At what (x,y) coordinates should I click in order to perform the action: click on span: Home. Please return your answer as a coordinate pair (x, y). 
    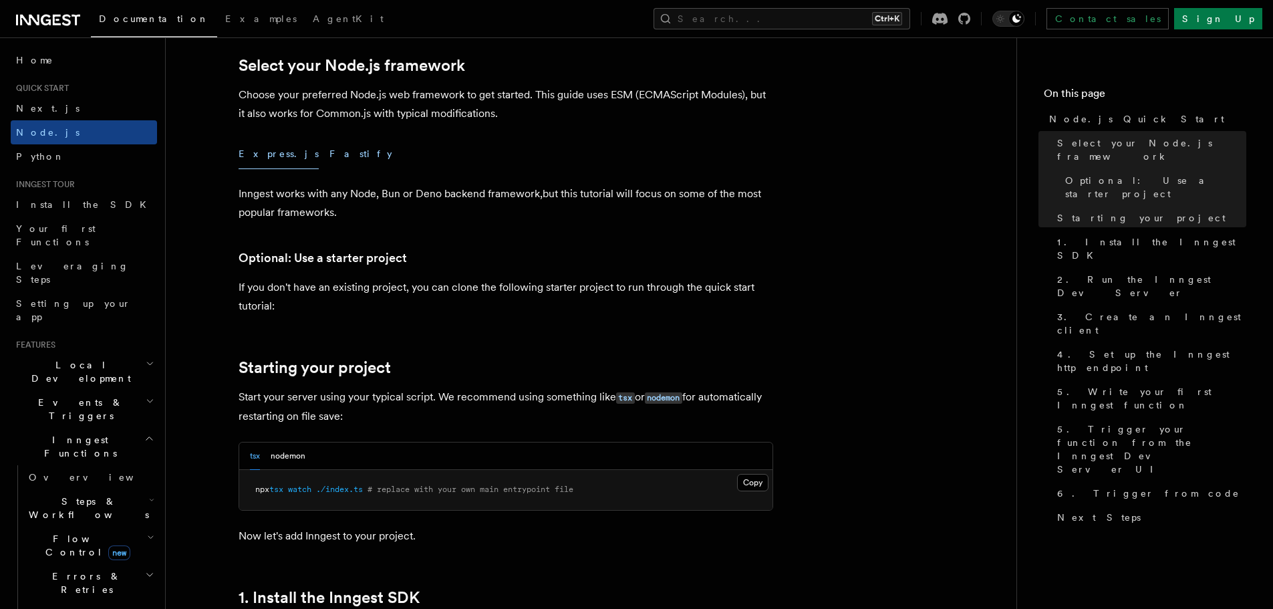
    Looking at the image, I should click on (35, 60).